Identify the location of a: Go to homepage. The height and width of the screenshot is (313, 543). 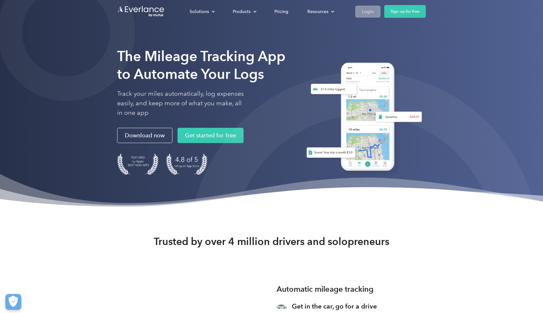
(141, 11).